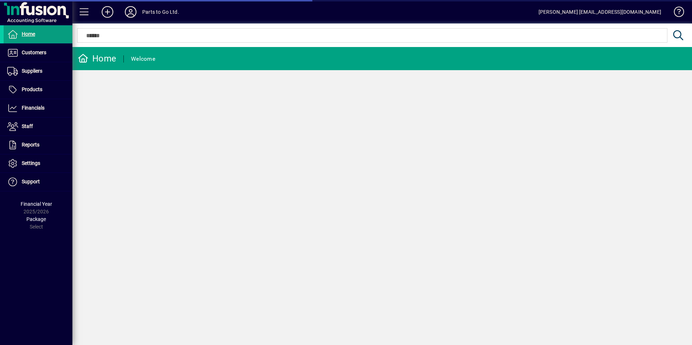 This screenshot has height=345, width=692. What do you see at coordinates (32, 89) in the screenshot?
I see `span: Products` at bounding box center [32, 89].